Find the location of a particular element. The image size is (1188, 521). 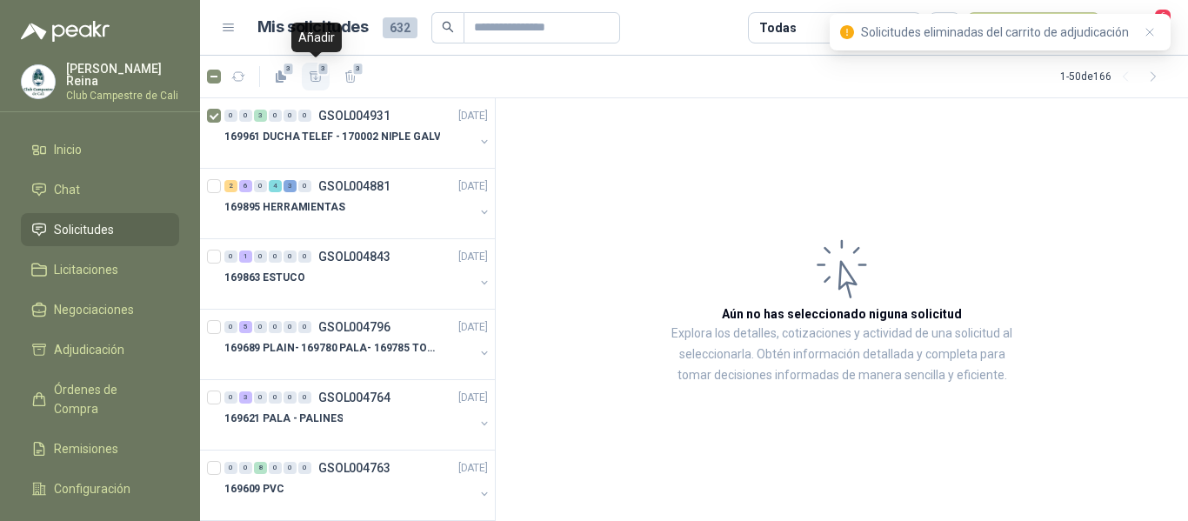

p: Club Campestre de Cali is located at coordinates (123, 96).